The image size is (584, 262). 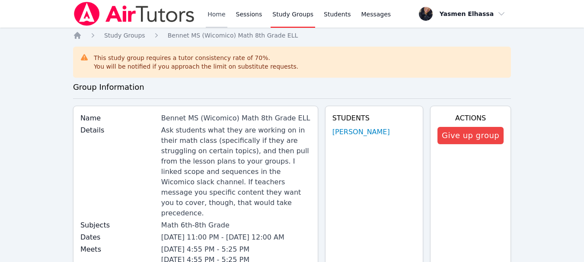 I want to click on a: Study Groups, so click(x=124, y=35).